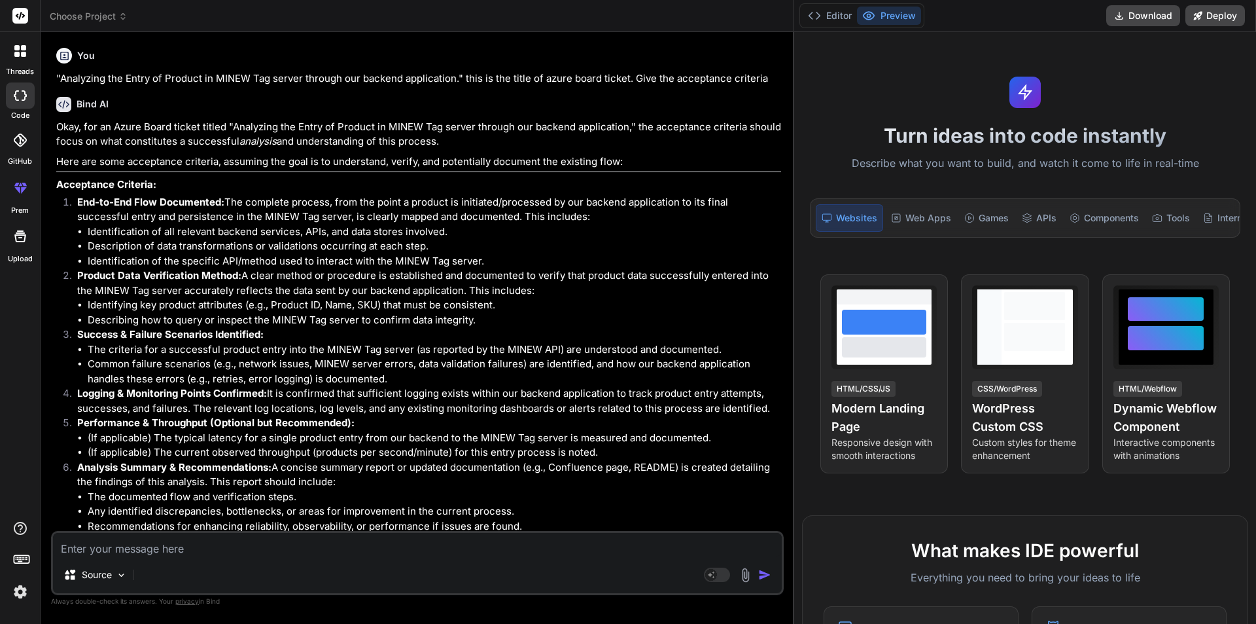 Image resolution: width=1256 pixels, height=624 pixels. Describe the element at coordinates (1105, 218) in the screenshot. I see `div: Components` at that location.